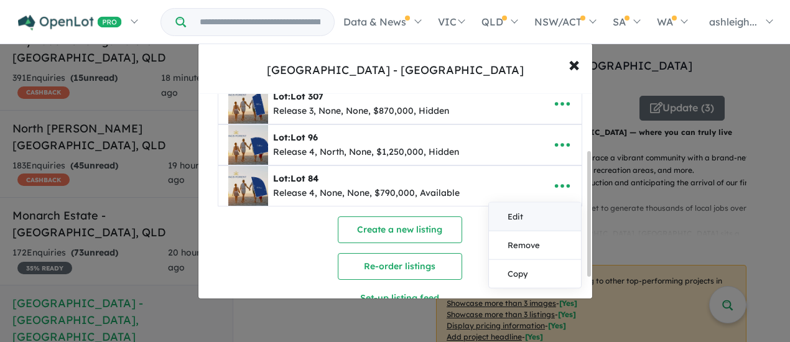  What do you see at coordinates (535, 246) in the screenshot?
I see `a: Remove` at bounding box center [535, 246].